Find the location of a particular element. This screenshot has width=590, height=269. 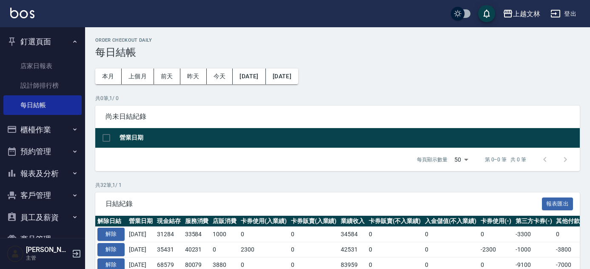

button: 商品管理 is located at coordinates (43, 239).